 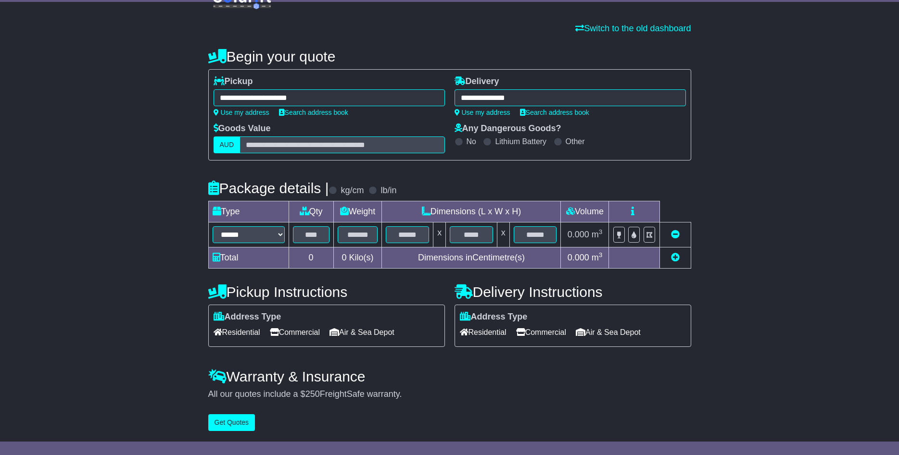 What do you see at coordinates (352, 191) in the screenshot?
I see `label: kg/cm` at bounding box center [352, 191].